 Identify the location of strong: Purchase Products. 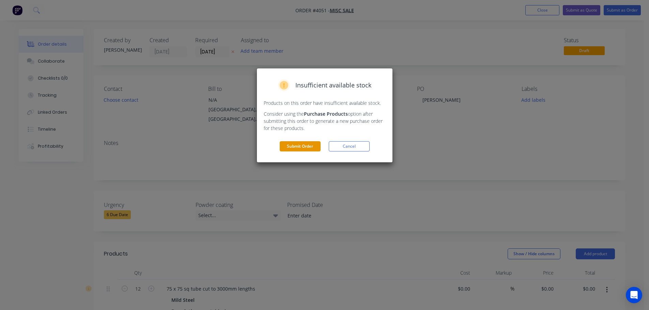
(326, 114).